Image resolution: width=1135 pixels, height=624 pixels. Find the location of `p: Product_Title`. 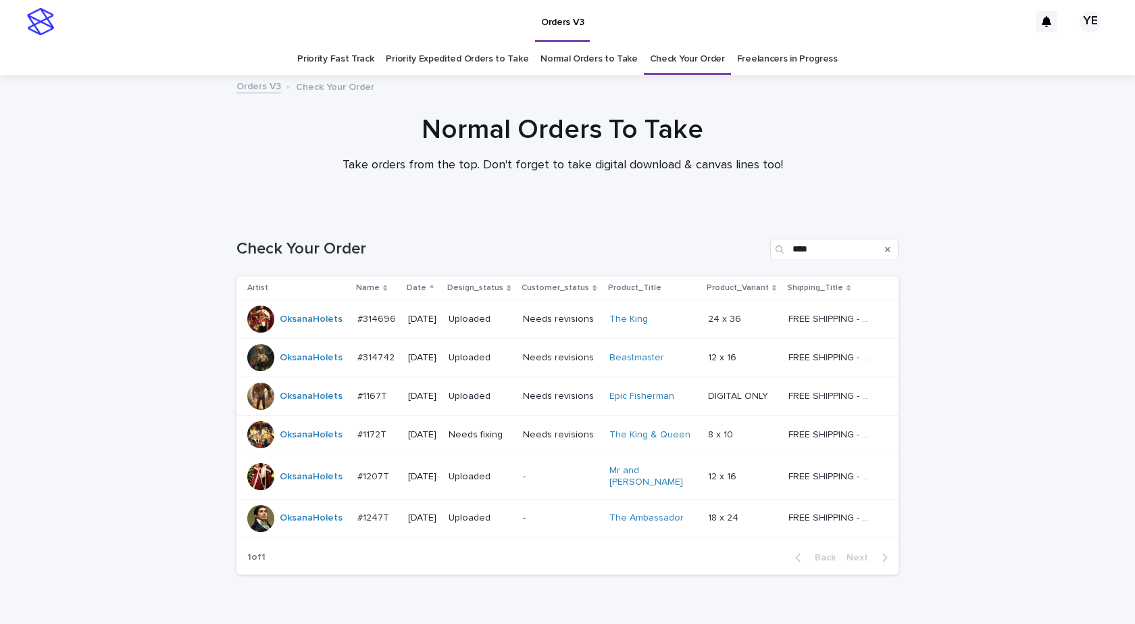

p: Product_Title is located at coordinates (634, 288).